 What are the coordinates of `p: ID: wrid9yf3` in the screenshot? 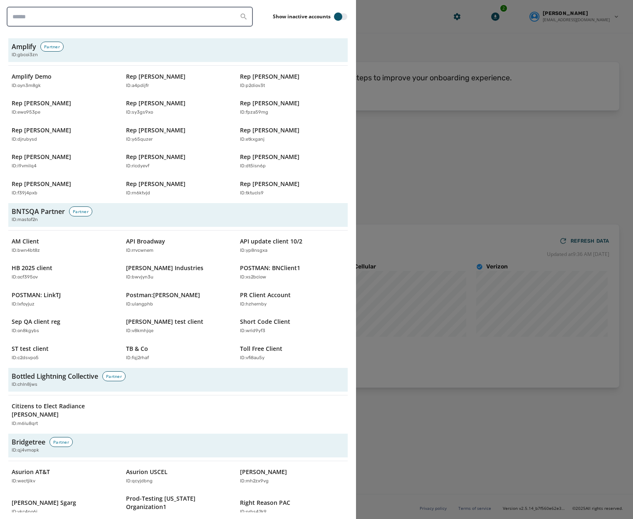 It's located at (253, 331).